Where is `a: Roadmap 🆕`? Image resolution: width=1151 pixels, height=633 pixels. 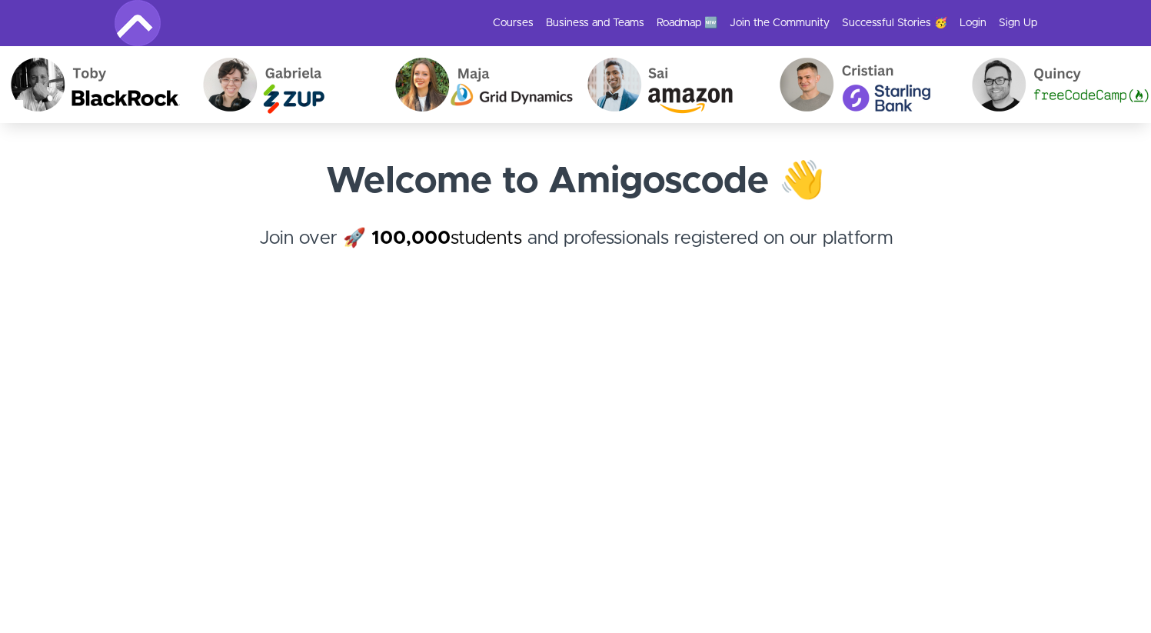 a: Roadmap 🆕 is located at coordinates (686, 23).